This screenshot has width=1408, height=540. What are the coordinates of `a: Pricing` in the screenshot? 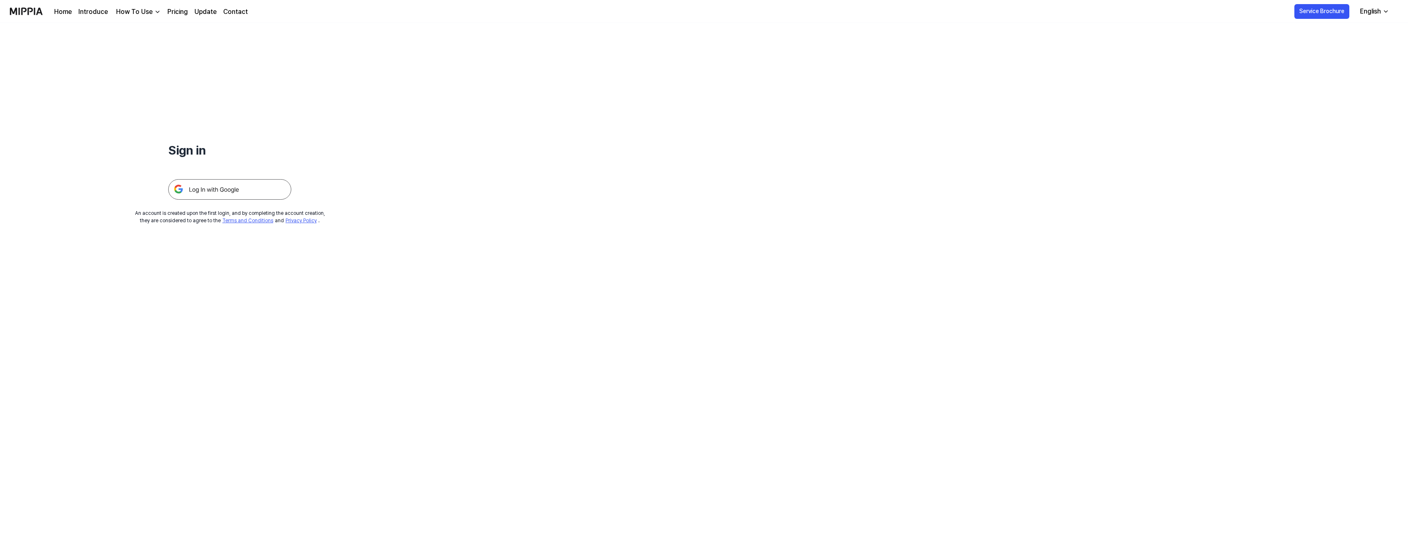 It's located at (178, 12).